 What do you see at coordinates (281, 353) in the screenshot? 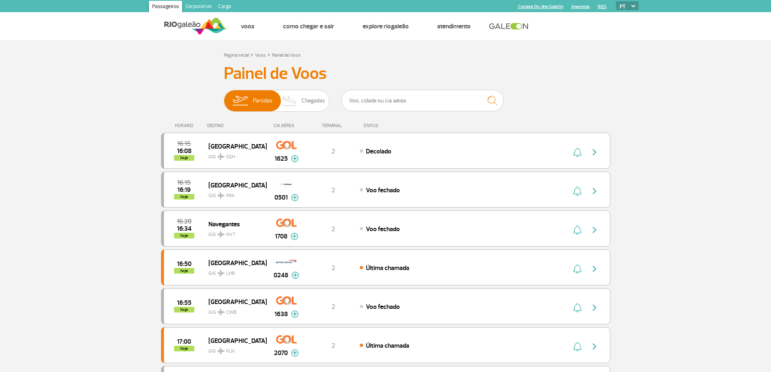
I see `span: 2070` at bounding box center [281, 353].